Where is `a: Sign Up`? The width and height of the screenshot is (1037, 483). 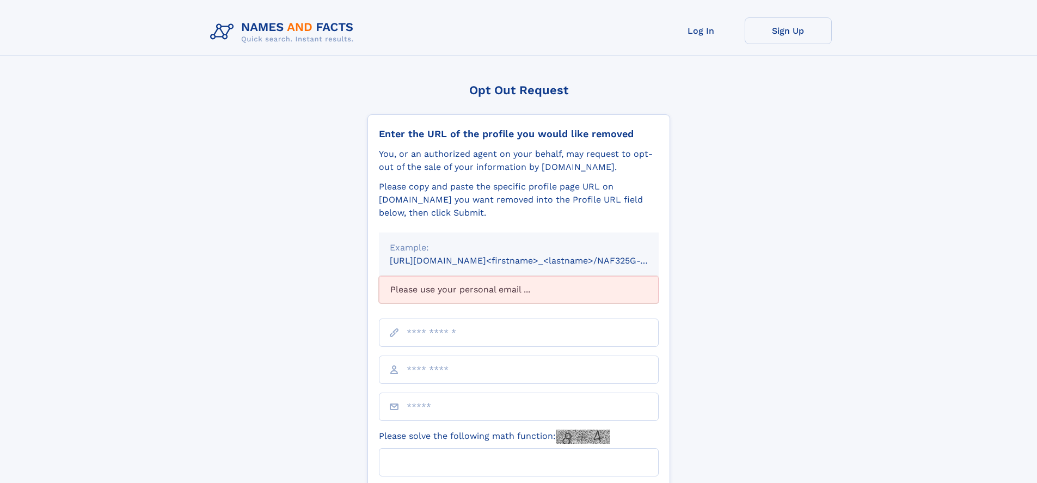 a: Sign Up is located at coordinates (788, 30).